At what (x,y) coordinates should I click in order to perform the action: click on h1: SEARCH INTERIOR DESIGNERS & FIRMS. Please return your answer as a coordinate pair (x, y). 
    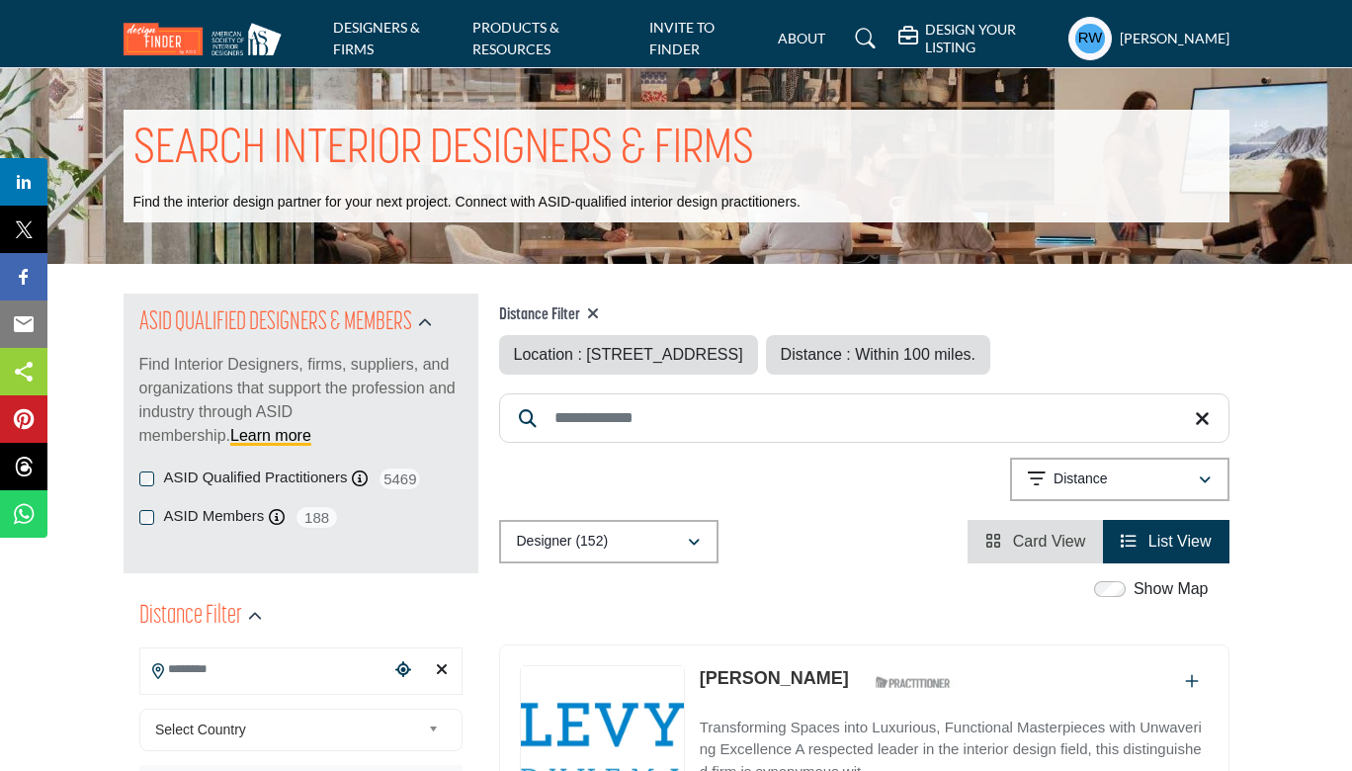
    Looking at the image, I should click on (444, 150).